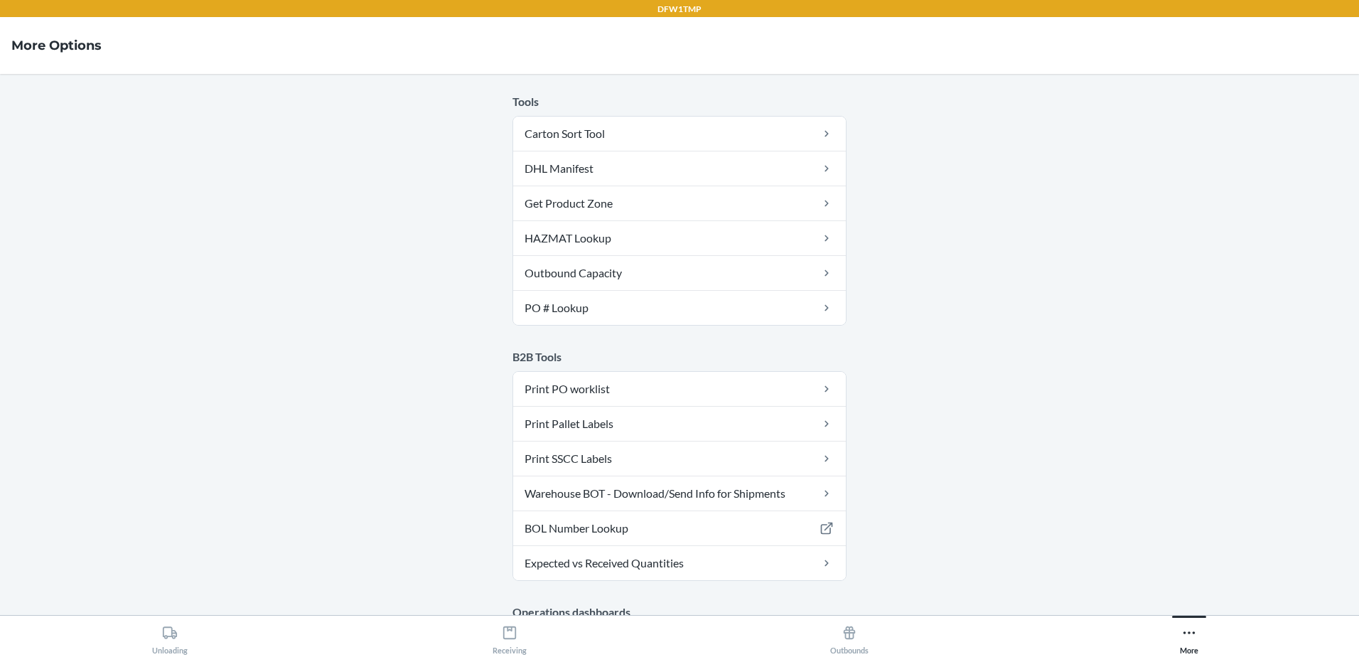 The width and height of the screenshot is (1359, 657). What do you see at coordinates (850, 637) in the screenshot?
I see `div: Outbounds` at bounding box center [850, 637].